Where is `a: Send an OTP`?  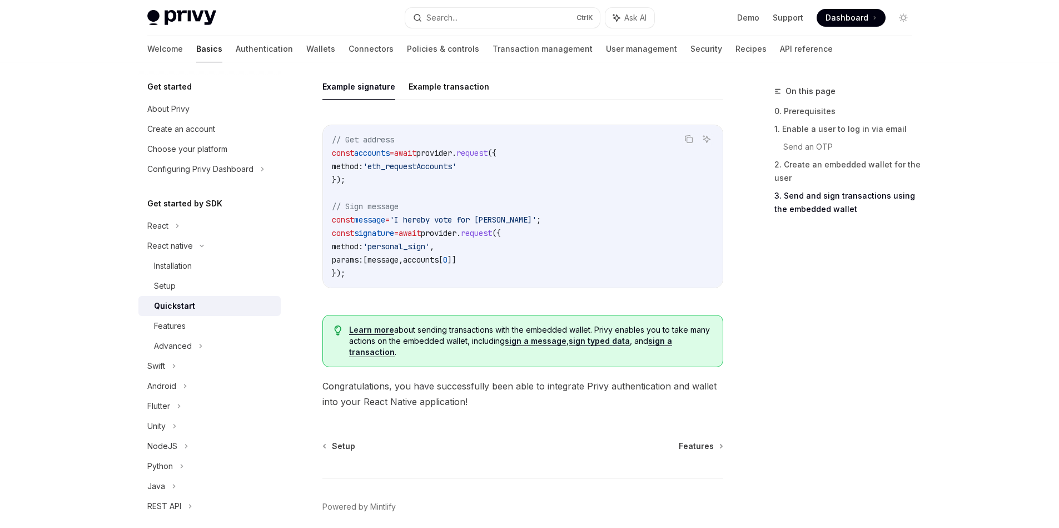 a: Send an OTP is located at coordinates (852, 147).